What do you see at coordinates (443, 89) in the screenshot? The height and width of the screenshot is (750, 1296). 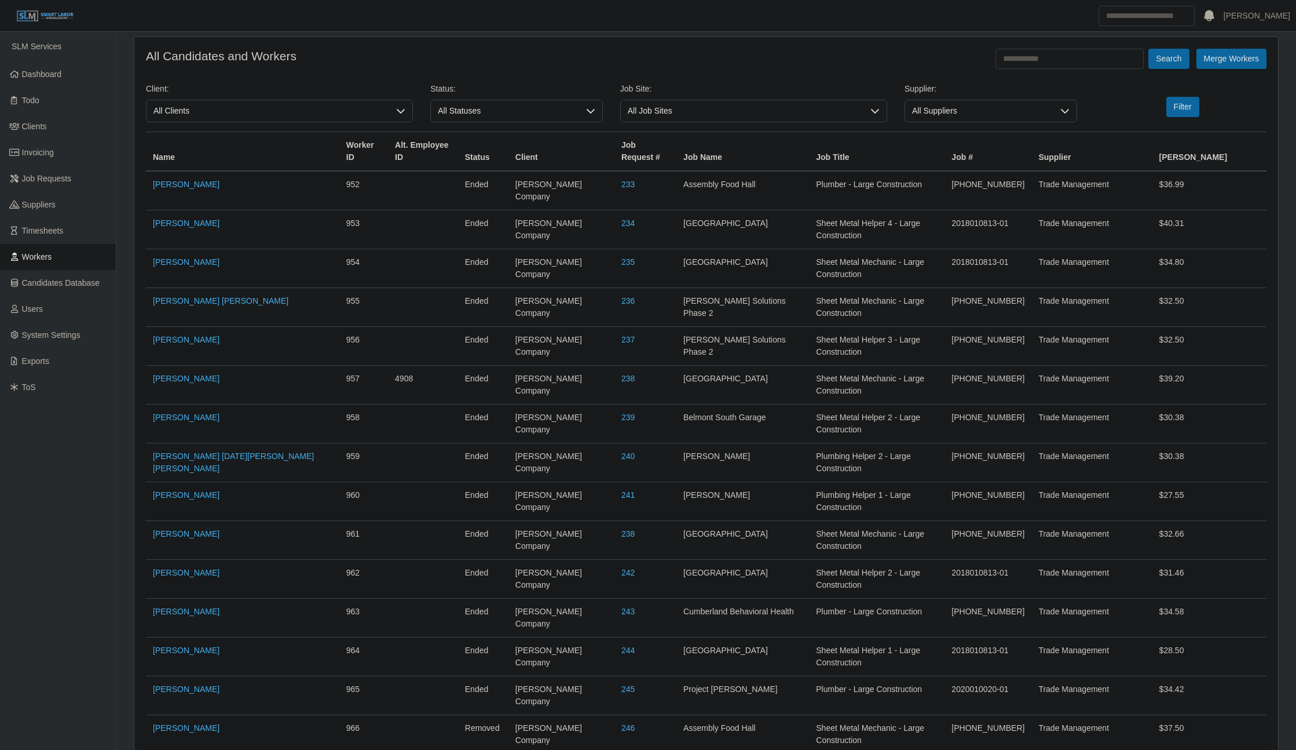 I see `label: Status:` at bounding box center [443, 89].